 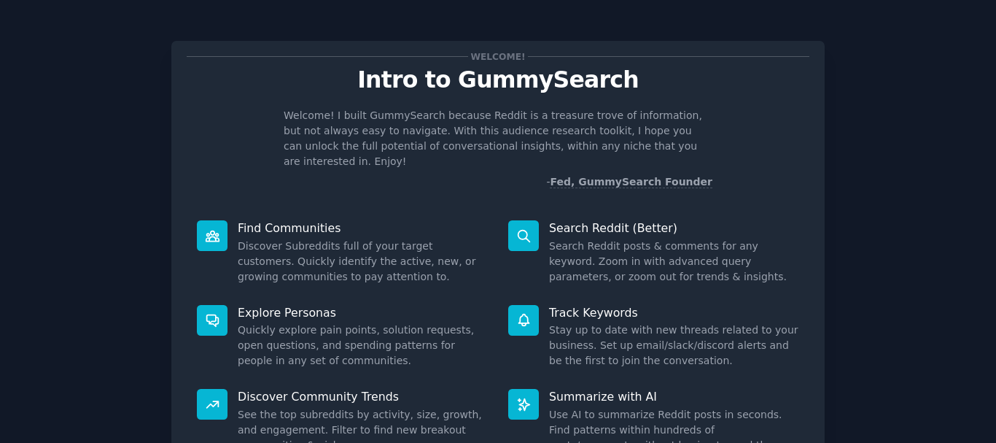 I want to click on dd: Stay up to date with new threads related to your business. Set up email/slack/discord alerts and ..., so click(x=674, y=345).